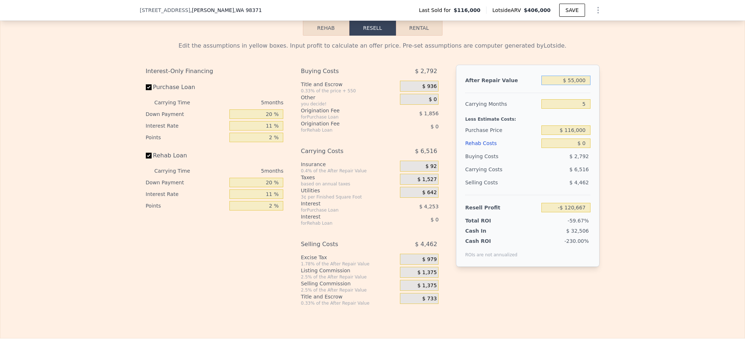  I want to click on div: Edit the assumptions in yellow boxes. Input profit to calculate an offer price. Pre-set assumptio..., so click(372, 46).